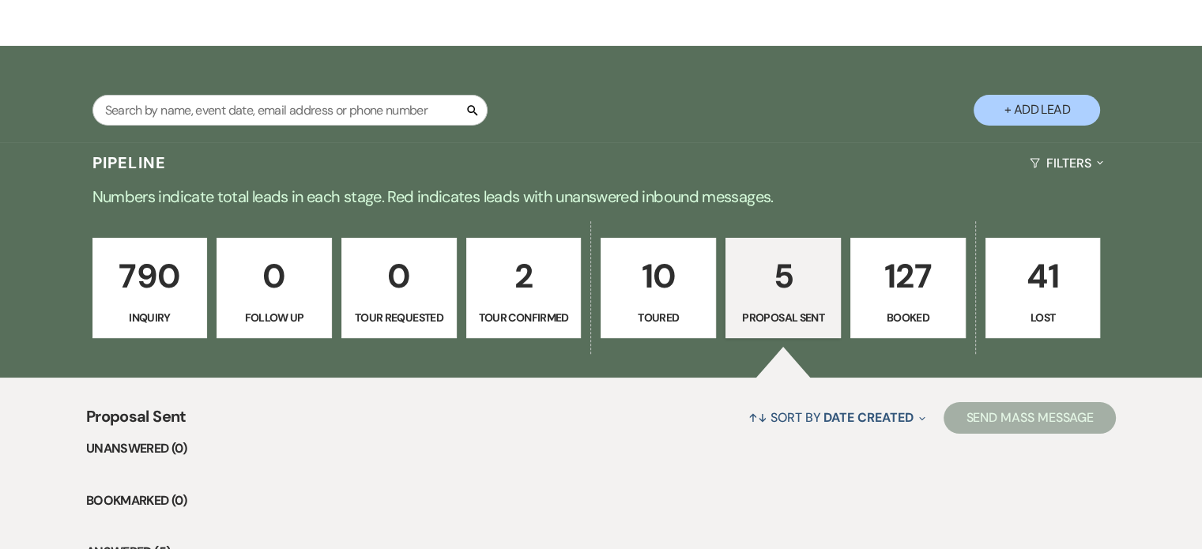 Image resolution: width=1202 pixels, height=549 pixels. Describe the element at coordinates (783, 318) in the screenshot. I see `p: Proposal Sent` at that location.